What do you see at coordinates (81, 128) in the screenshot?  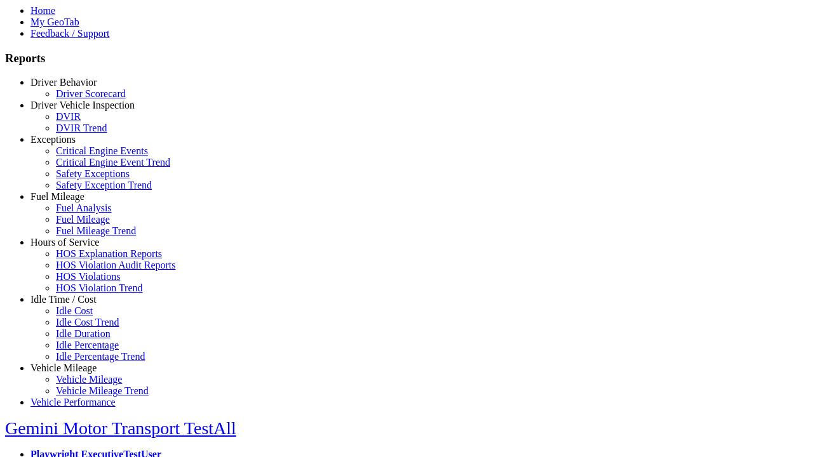 I see `a: DVIR Trend` at bounding box center [81, 128].